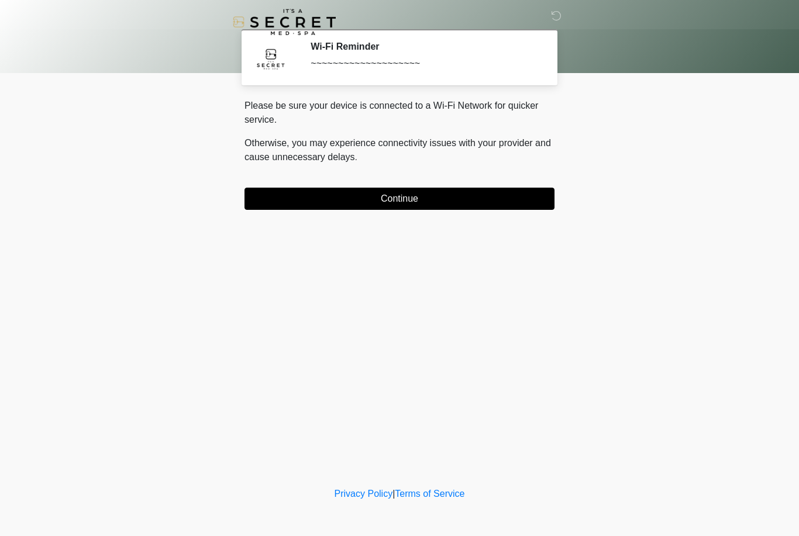  I want to click on img: It's A Secret Med Spa Logo, so click(284, 22).